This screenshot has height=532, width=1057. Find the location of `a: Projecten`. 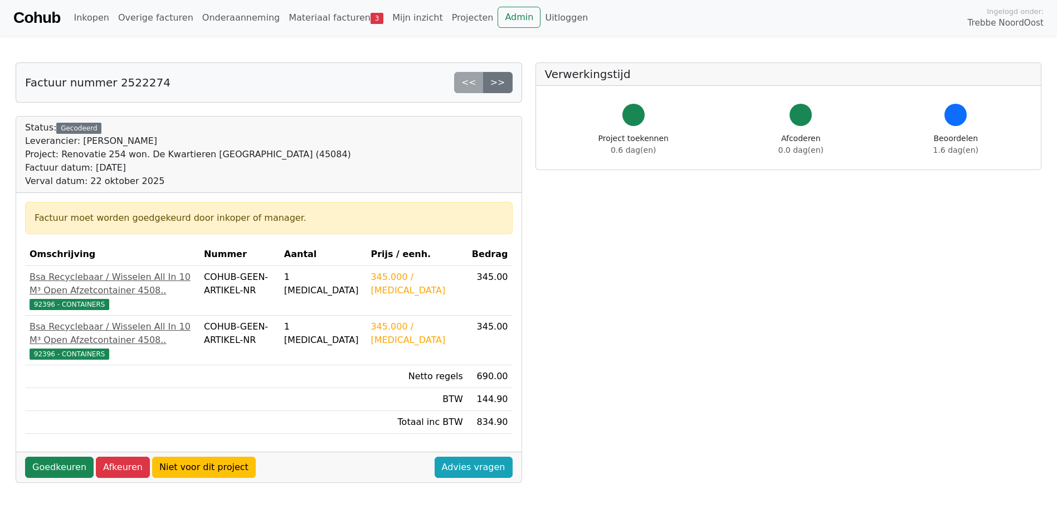

a: Projecten is located at coordinates (473, 18).